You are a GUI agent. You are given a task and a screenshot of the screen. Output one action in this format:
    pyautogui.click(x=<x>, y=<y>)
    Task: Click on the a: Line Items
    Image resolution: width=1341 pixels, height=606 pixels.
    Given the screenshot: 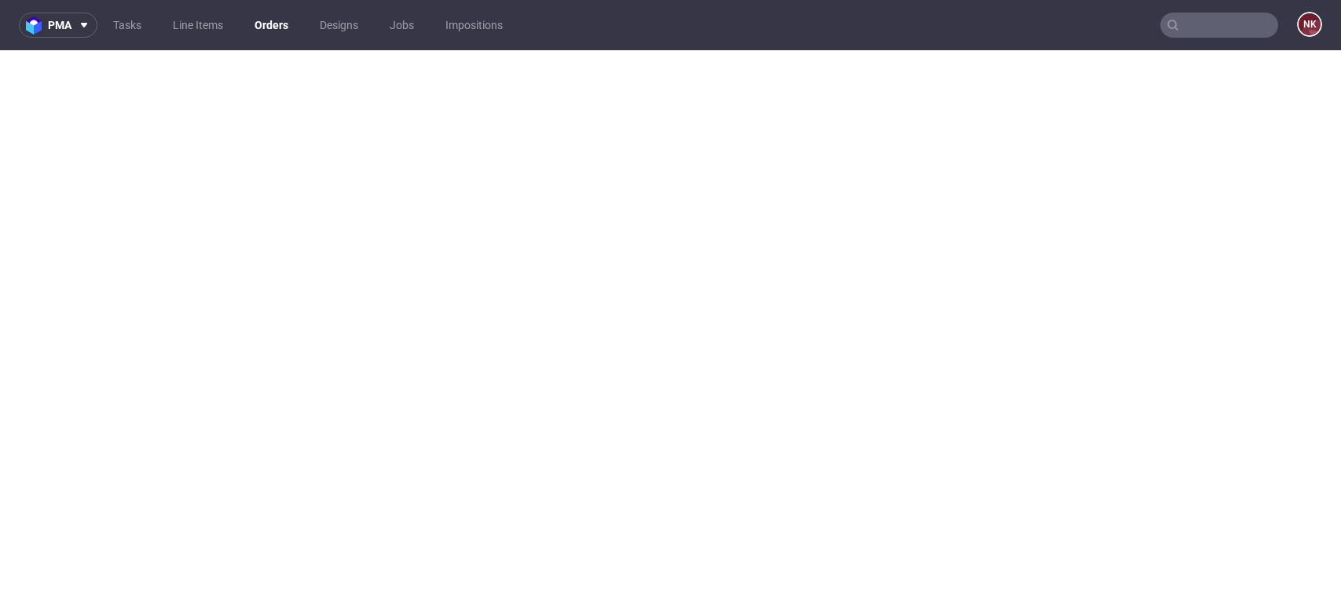 What is the action you would take?
    pyautogui.click(x=198, y=25)
    